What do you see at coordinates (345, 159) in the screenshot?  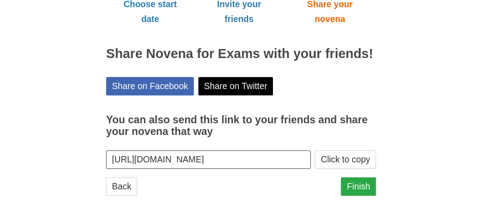 I see `button: Click to copy` at bounding box center [345, 159].